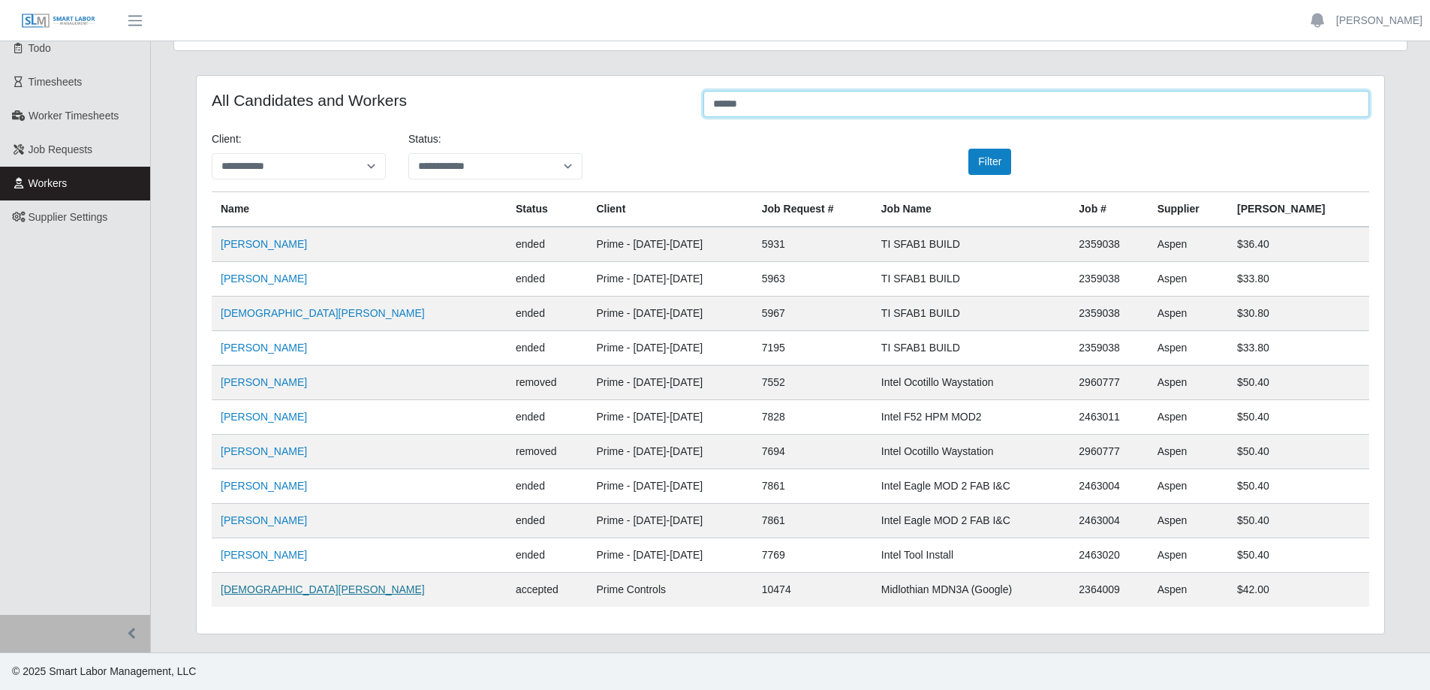 The height and width of the screenshot is (690, 1430). I want to click on td: Midlothian MDN3A (Google), so click(971, 590).